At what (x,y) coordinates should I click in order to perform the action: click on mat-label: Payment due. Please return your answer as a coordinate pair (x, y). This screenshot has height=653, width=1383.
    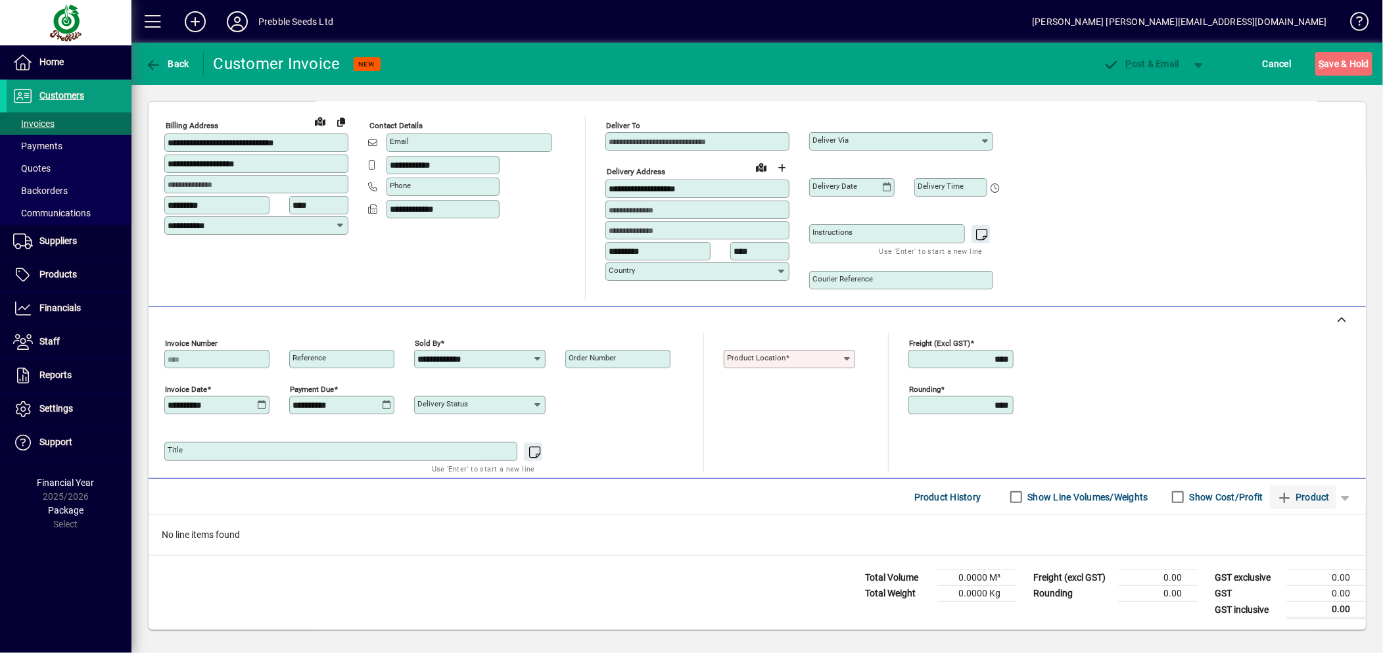
    Looking at the image, I should click on (312, 389).